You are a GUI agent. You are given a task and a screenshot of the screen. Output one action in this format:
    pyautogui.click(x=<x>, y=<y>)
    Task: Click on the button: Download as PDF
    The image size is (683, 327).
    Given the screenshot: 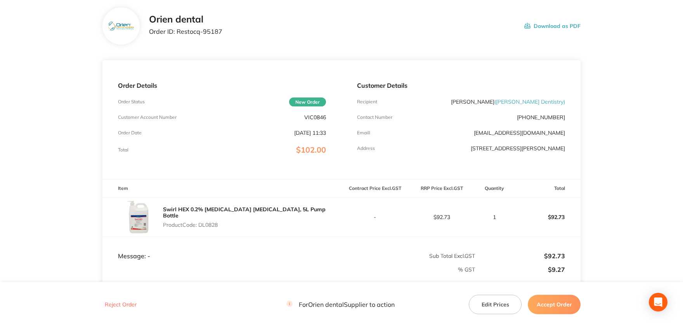 What is the action you would take?
    pyautogui.click(x=552, y=26)
    